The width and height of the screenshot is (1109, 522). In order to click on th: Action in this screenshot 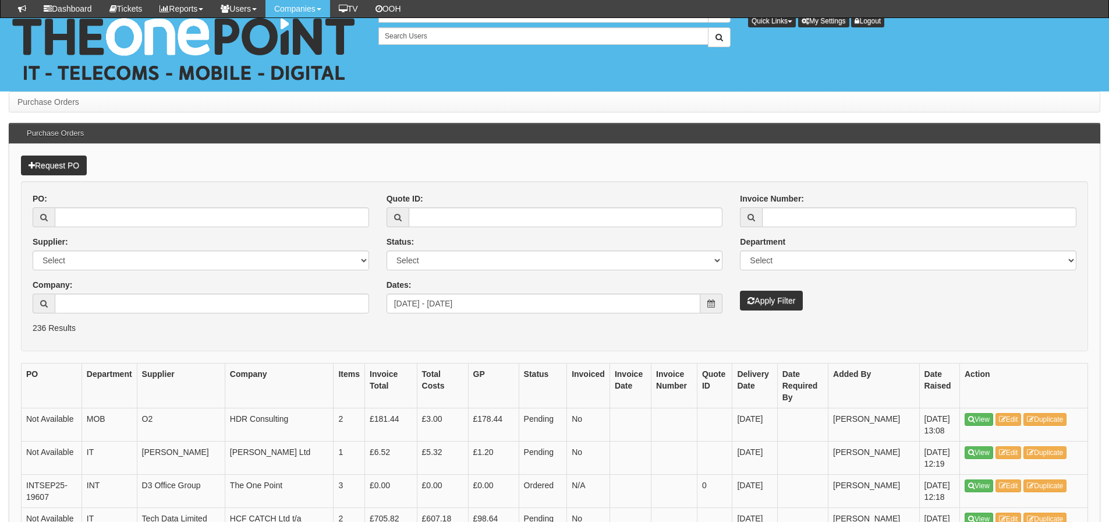, I will do `click(1024, 385)`.